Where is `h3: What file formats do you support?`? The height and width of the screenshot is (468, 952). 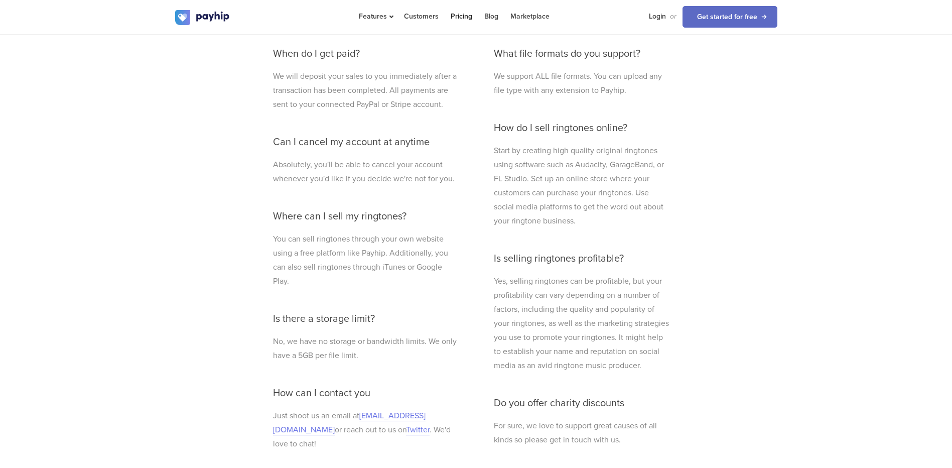 h3: What file formats do you support? is located at coordinates (582, 54).